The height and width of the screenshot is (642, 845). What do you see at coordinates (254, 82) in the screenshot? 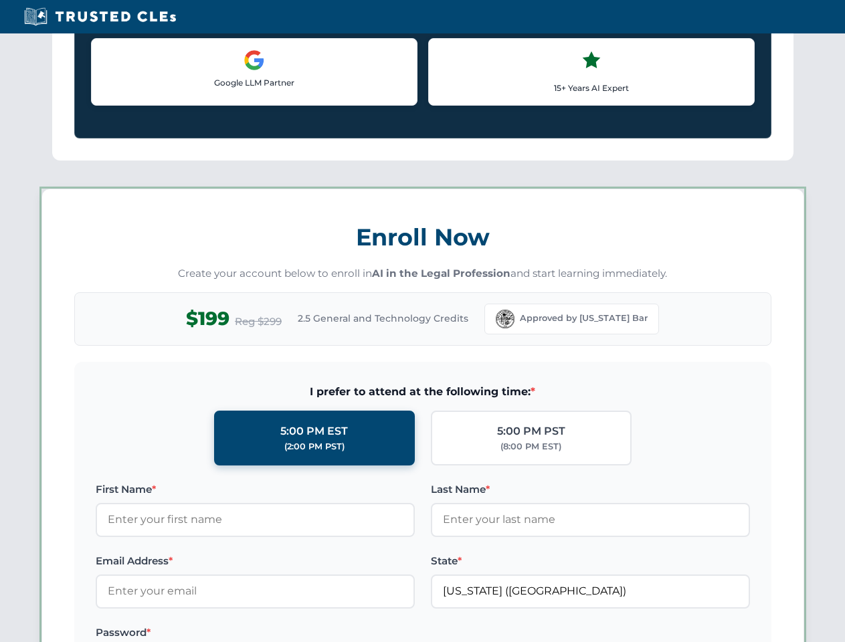
I see `p: Google LLM Partner` at bounding box center [254, 82].